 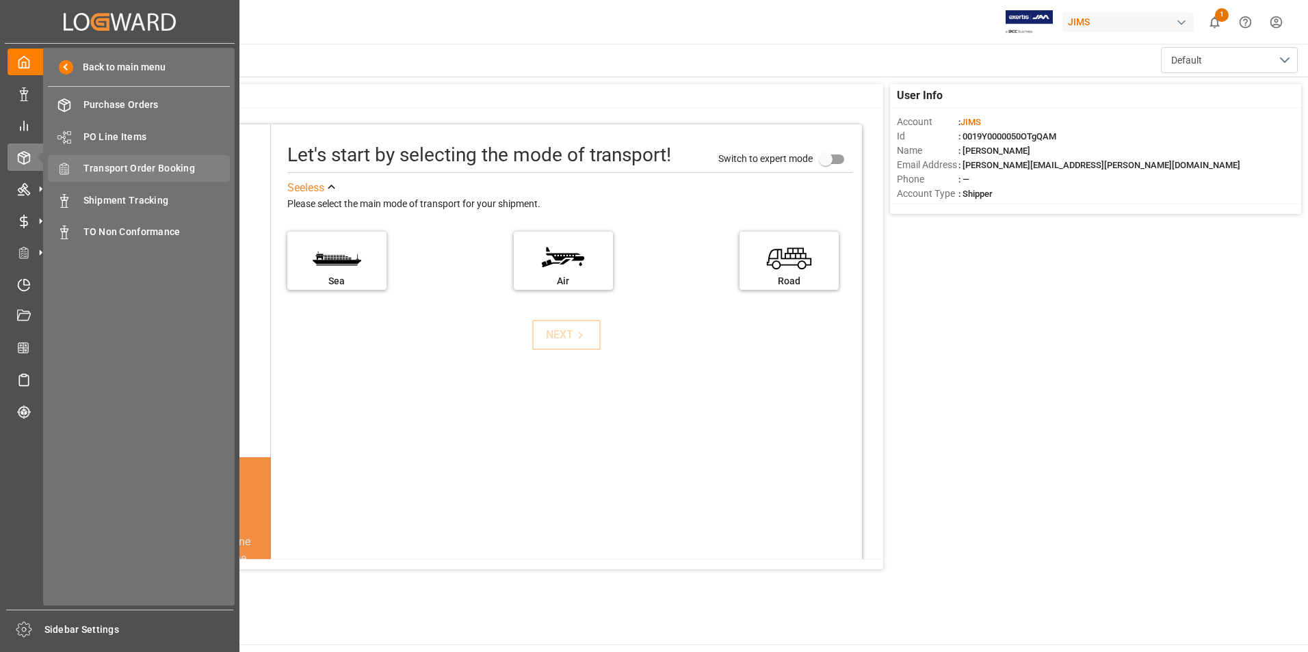 What do you see at coordinates (306, 188) in the screenshot?
I see `div: See less` at bounding box center [306, 188].